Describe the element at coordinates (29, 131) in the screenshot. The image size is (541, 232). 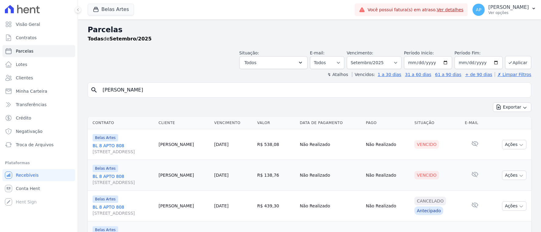
I see `span: Negativação` at that location.